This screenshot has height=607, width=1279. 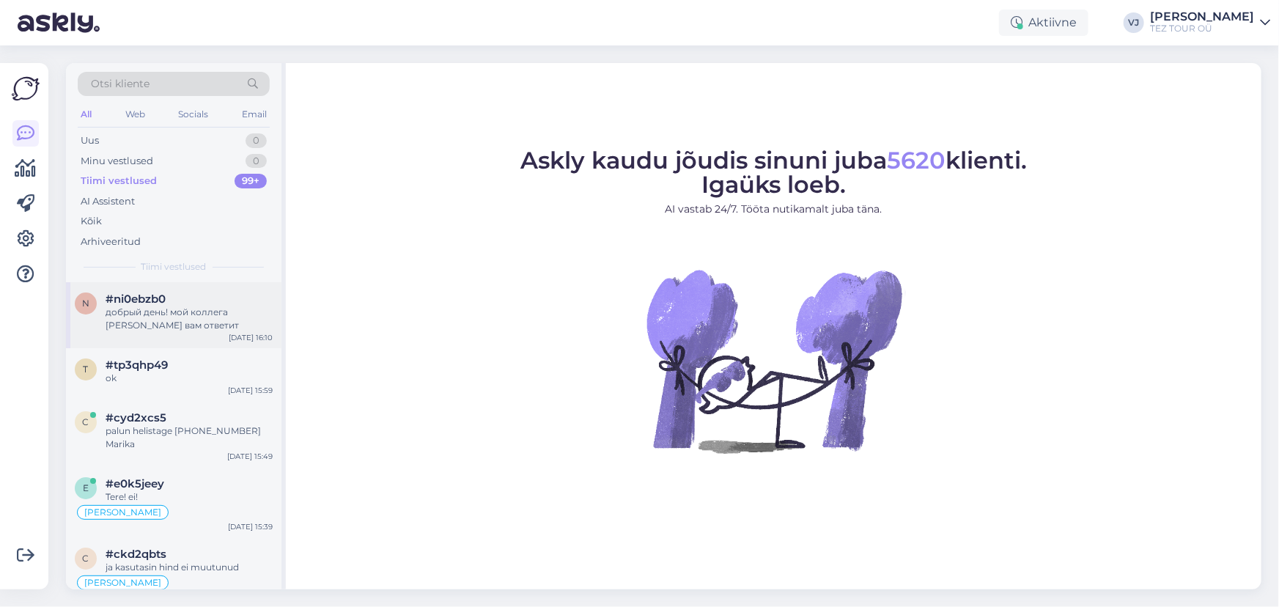 What do you see at coordinates (189, 567) in the screenshot?
I see `div: ja kasutasin hind ei muutunud` at bounding box center [189, 567].